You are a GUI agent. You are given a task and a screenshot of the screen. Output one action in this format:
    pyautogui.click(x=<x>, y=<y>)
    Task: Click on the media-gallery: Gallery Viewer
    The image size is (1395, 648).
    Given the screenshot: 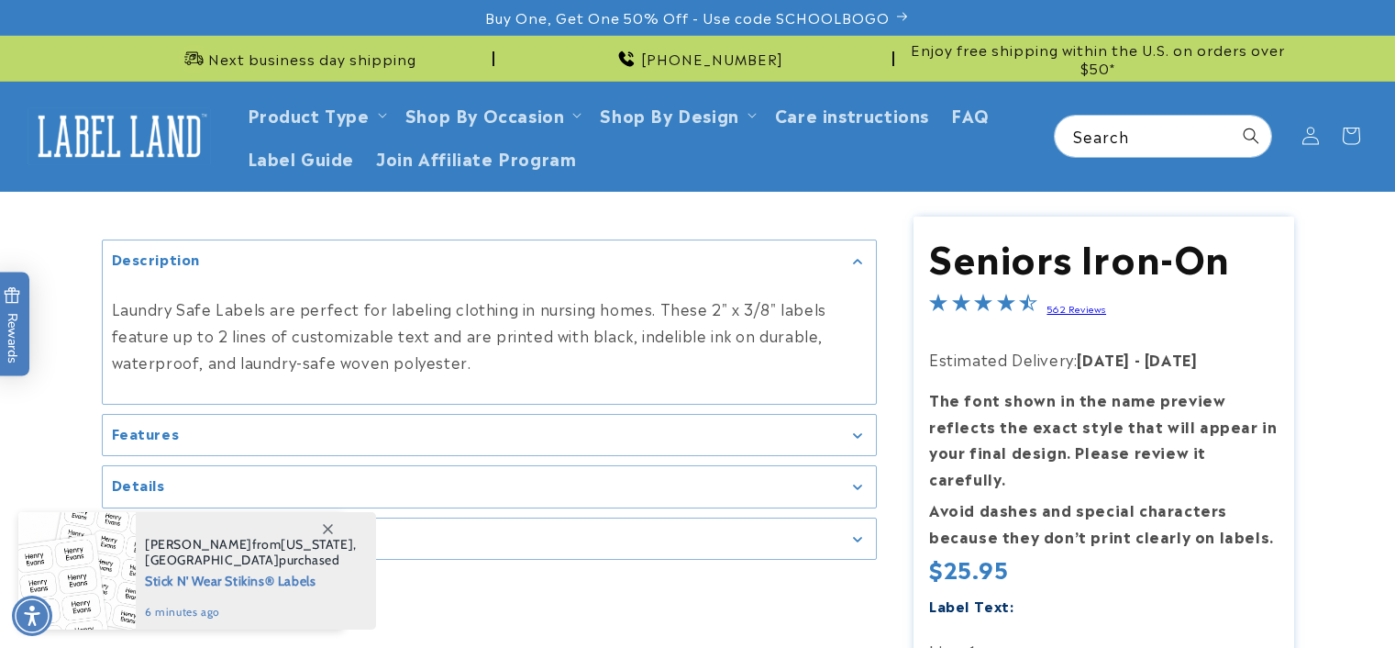 What is the action you would take?
    pyautogui.click(x=489, y=399)
    